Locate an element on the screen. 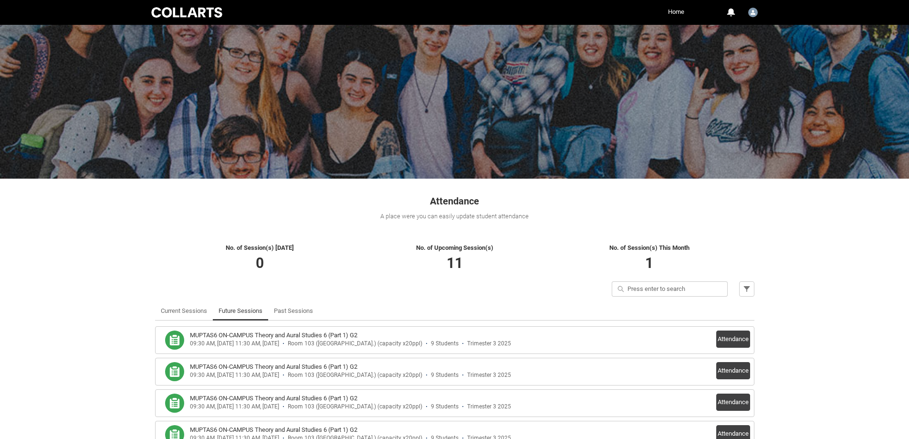  a: Past Sessions is located at coordinates (293, 311).